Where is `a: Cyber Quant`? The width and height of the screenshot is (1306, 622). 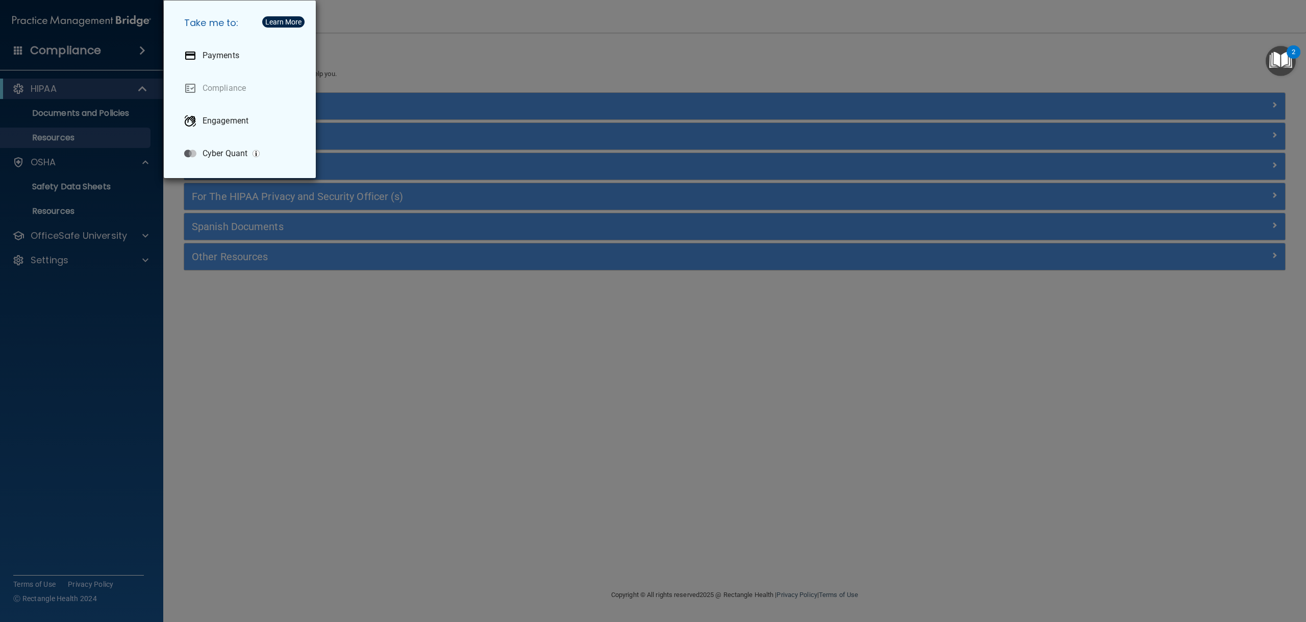 a: Cyber Quant is located at coordinates (242, 154).